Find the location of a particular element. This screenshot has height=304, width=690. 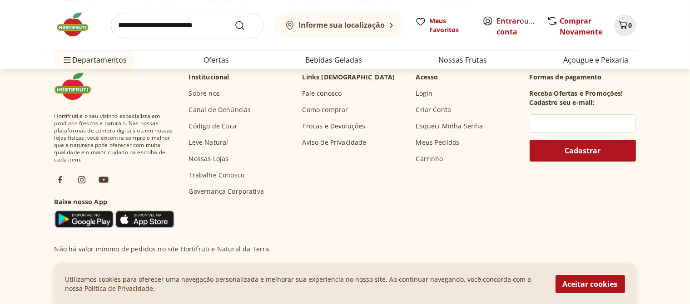

h3: Cadastre seu e-mail: is located at coordinates (562, 103).